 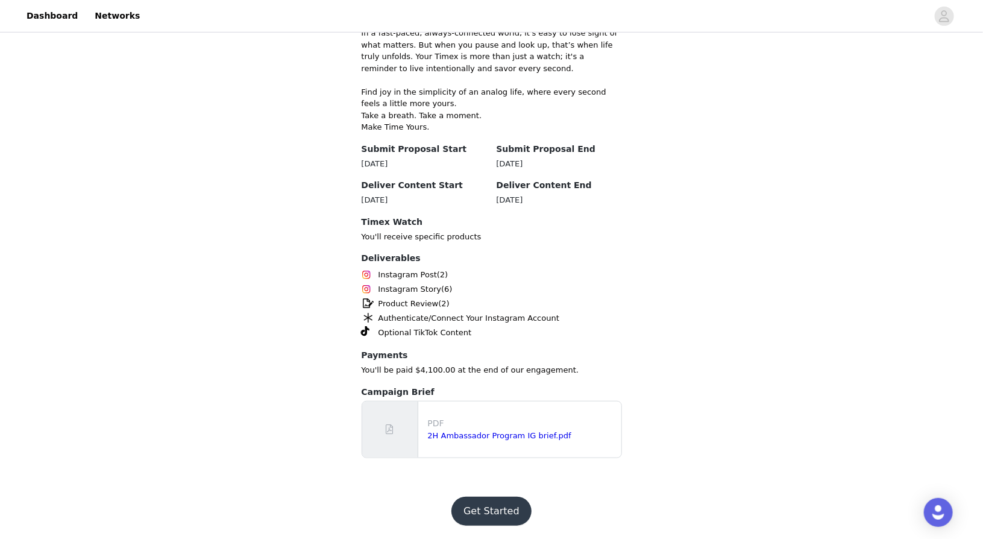 What do you see at coordinates (492, 222) in the screenshot?
I see `h4: Timex Watch` at bounding box center [492, 222].